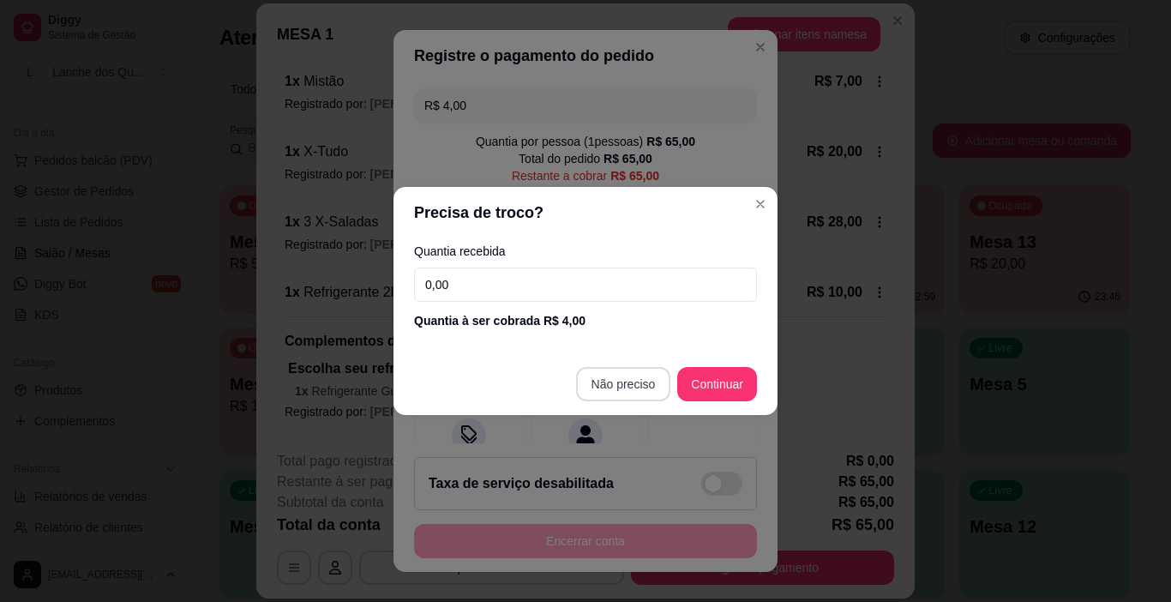  I want to click on label: Quantia recebida, so click(586, 251).